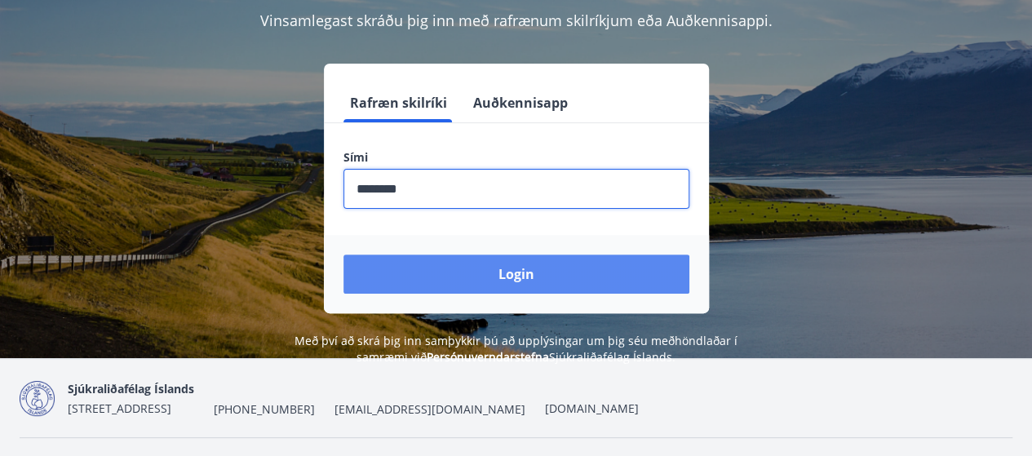  What do you see at coordinates (131, 388) in the screenshot?
I see `span: Sjúkraliðafélag Íslands` at bounding box center [131, 388].